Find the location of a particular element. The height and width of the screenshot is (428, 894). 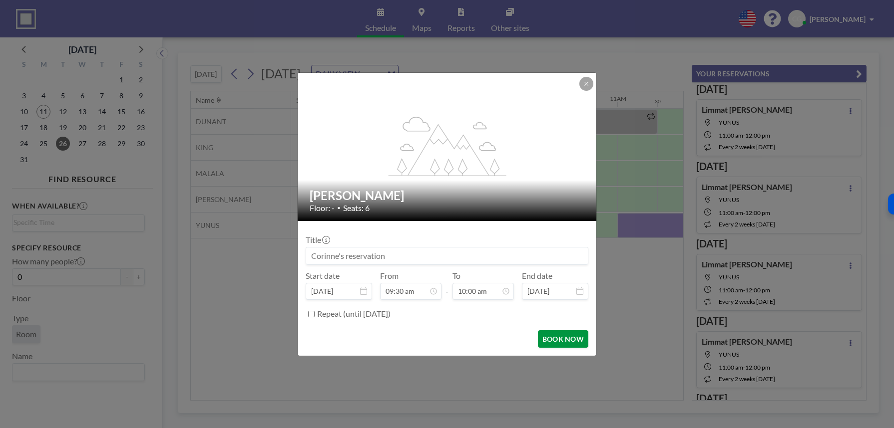

label: End date is located at coordinates (537, 276).